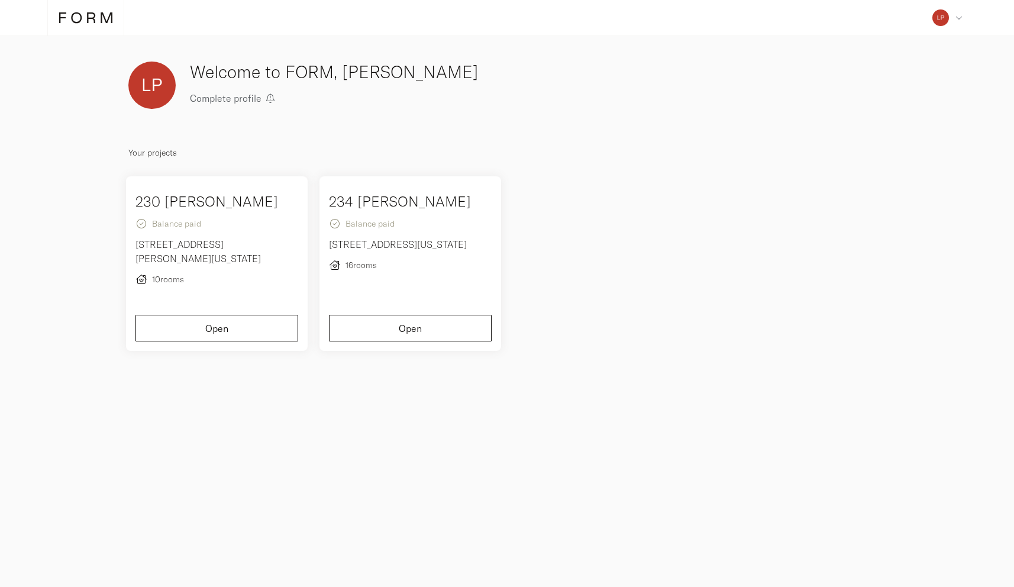 The height and width of the screenshot is (587, 1014). What do you see at coordinates (225, 98) in the screenshot?
I see `span: Complete profile` at bounding box center [225, 98].